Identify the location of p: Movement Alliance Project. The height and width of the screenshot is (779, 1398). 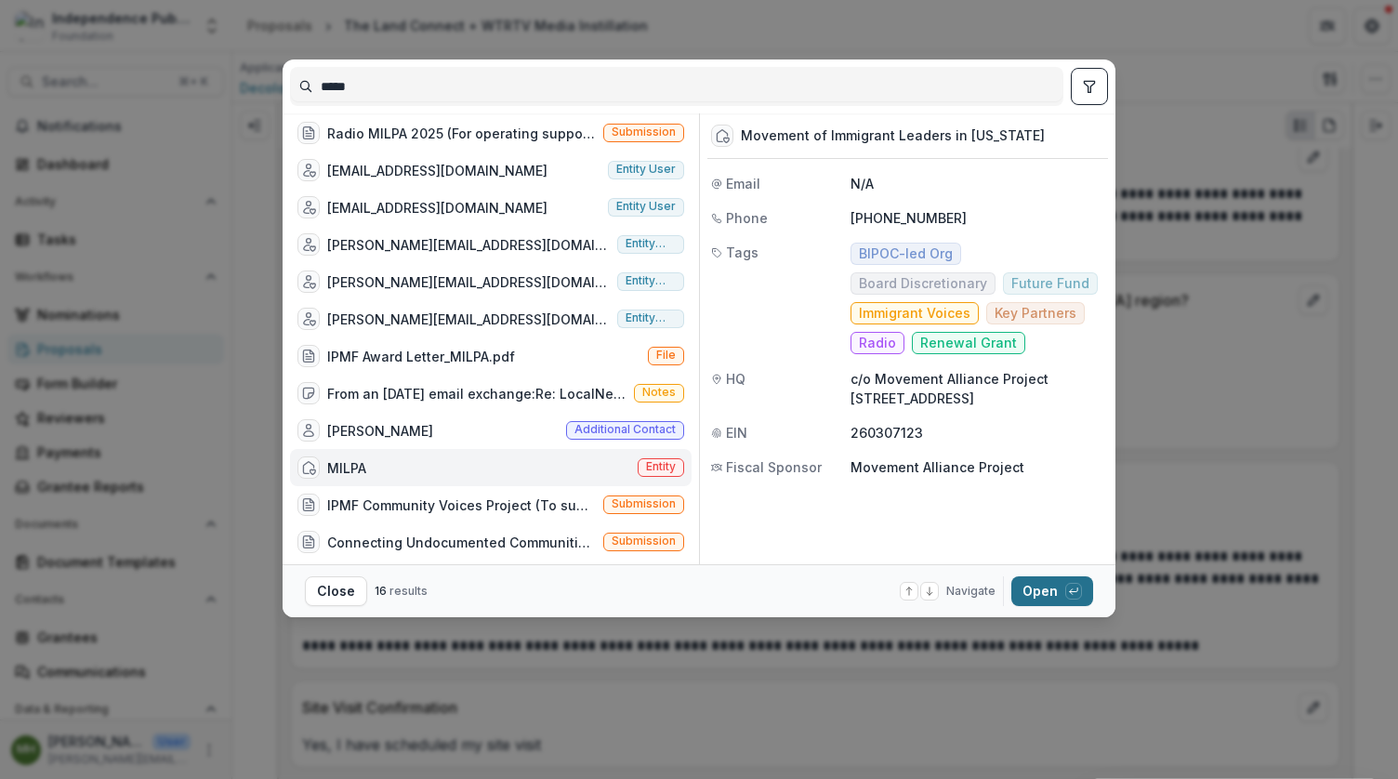
(977, 467).